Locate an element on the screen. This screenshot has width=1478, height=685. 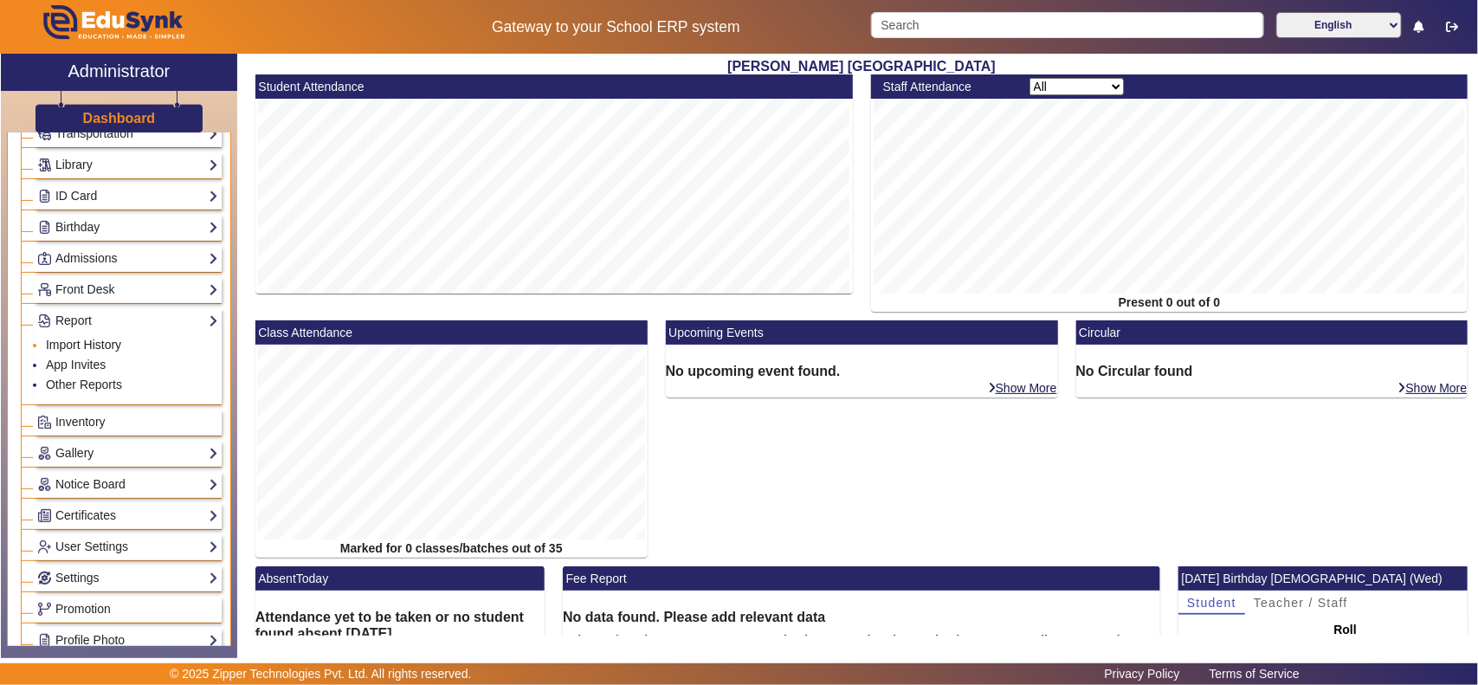
th: To Be Received is located at coordinates (783, 641).